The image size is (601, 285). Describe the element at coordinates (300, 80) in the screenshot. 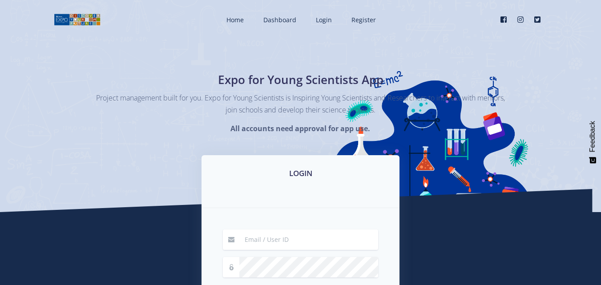

I see `h1: Expo for Young Scientists App` at that location.